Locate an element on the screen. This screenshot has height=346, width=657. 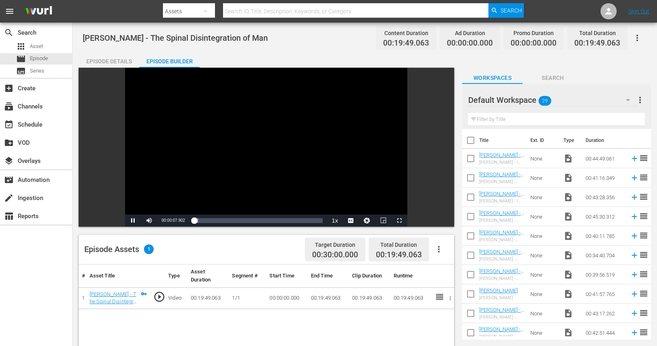
div: Promo Duration is located at coordinates (533, 33).